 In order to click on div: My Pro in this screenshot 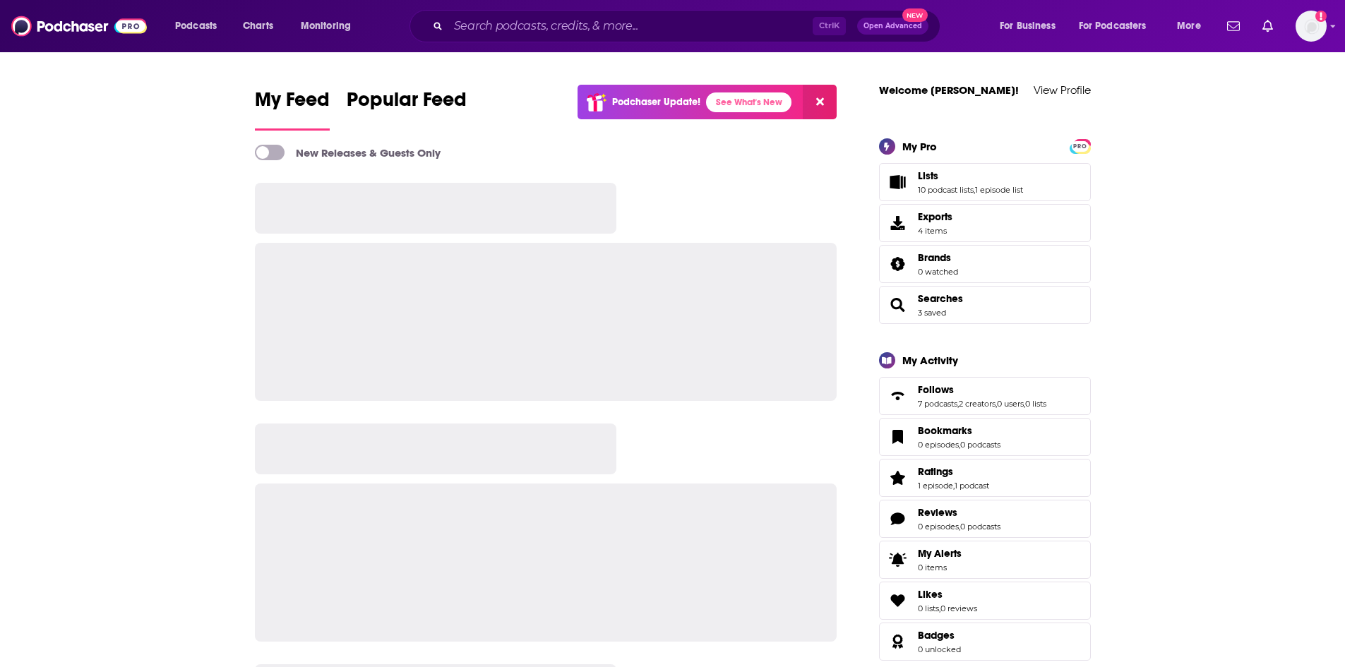, I will do `click(919, 146)`.